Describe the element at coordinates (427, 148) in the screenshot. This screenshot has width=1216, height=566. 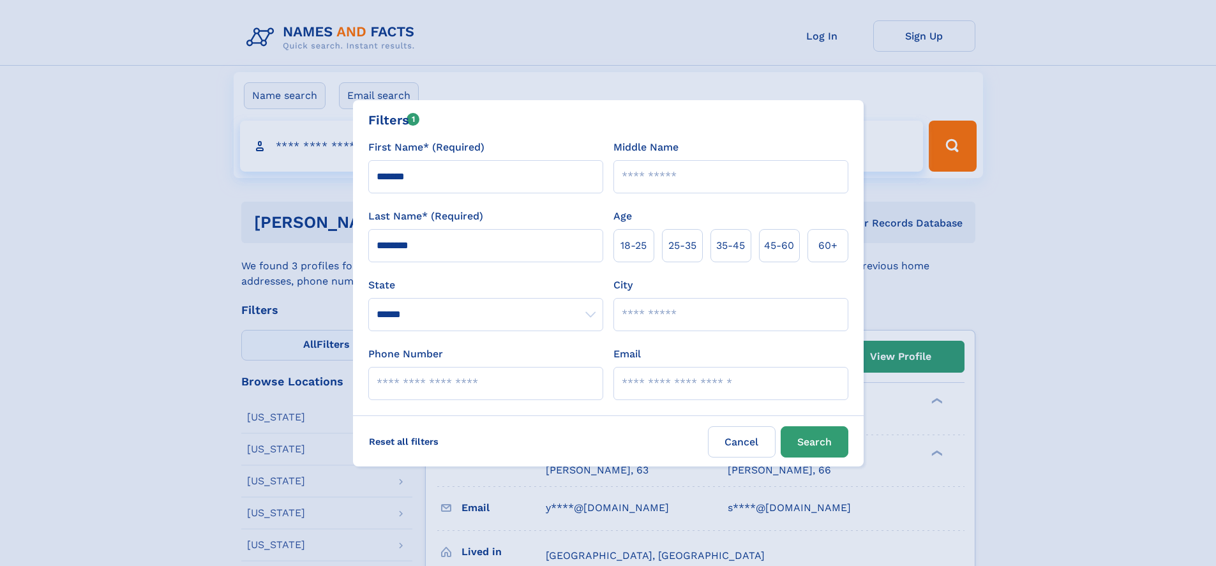
I see `label: First Name* (Required)` at that location.